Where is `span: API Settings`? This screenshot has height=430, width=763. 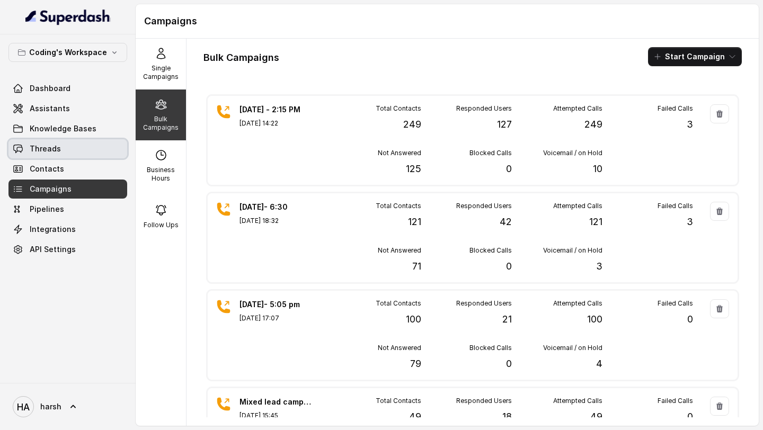
span: API Settings is located at coordinates (52, 250).